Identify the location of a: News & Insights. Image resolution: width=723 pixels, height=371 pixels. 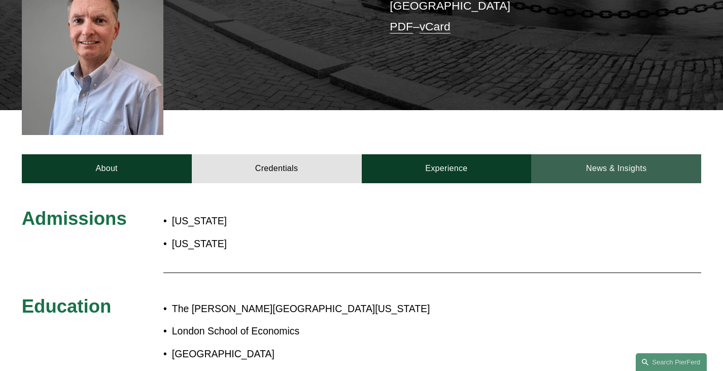
(616, 169).